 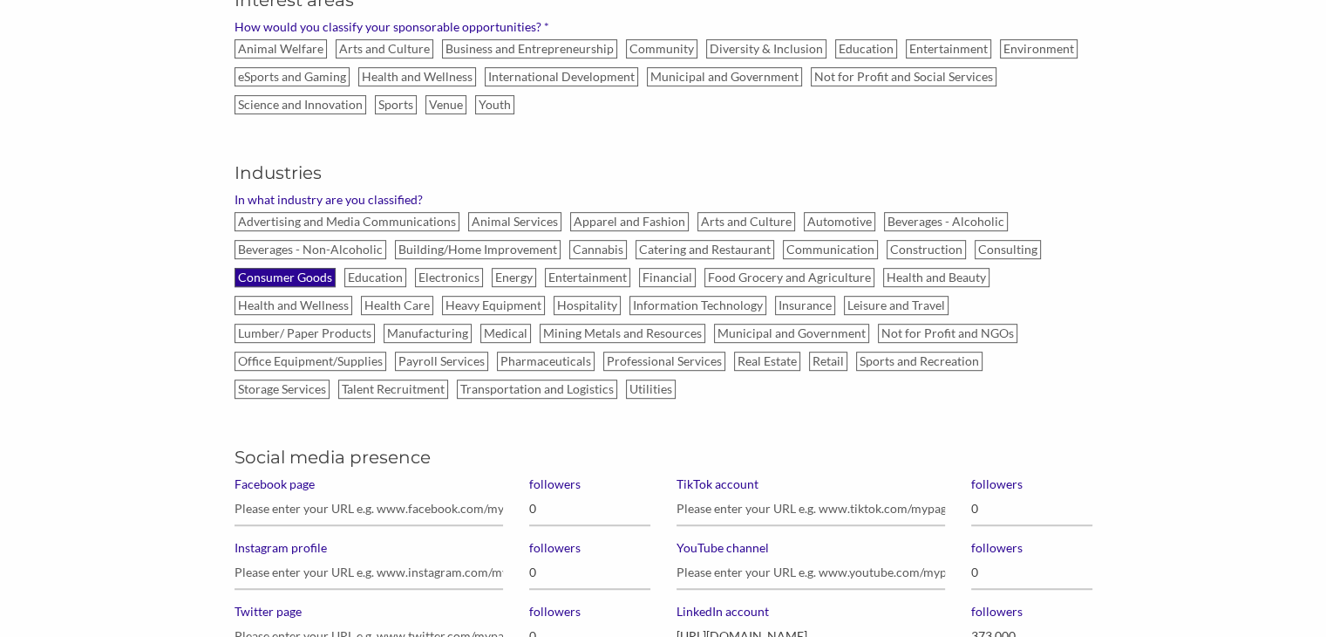 I want to click on label: Consulting, so click(x=1008, y=249).